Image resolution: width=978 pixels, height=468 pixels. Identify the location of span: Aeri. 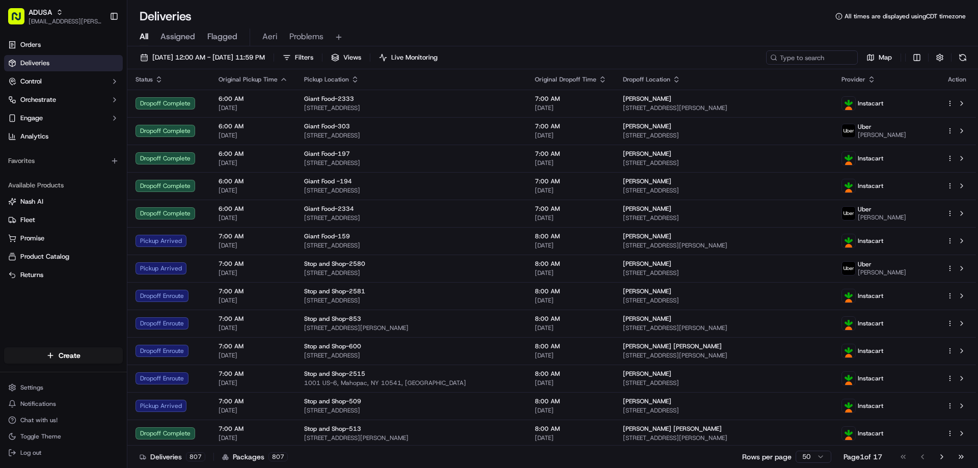
(269, 37).